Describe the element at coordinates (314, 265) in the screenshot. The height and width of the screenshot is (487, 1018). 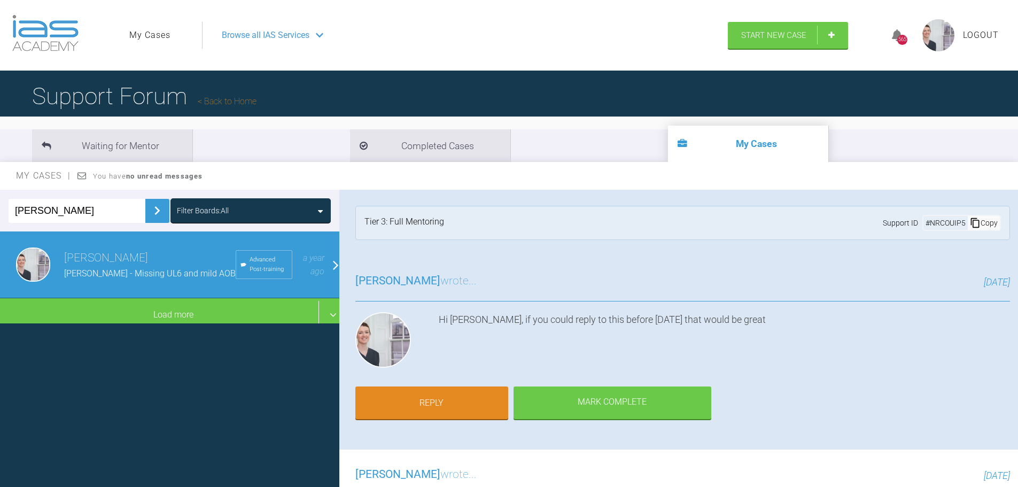
I see `span: a year ago` at that location.